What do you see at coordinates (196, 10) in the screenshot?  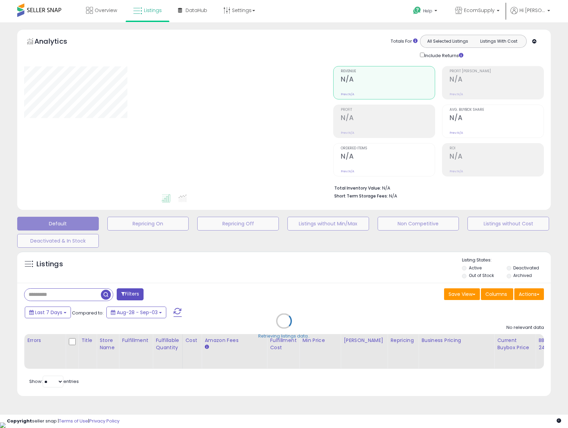 I see `span: DataHub` at bounding box center [196, 10].